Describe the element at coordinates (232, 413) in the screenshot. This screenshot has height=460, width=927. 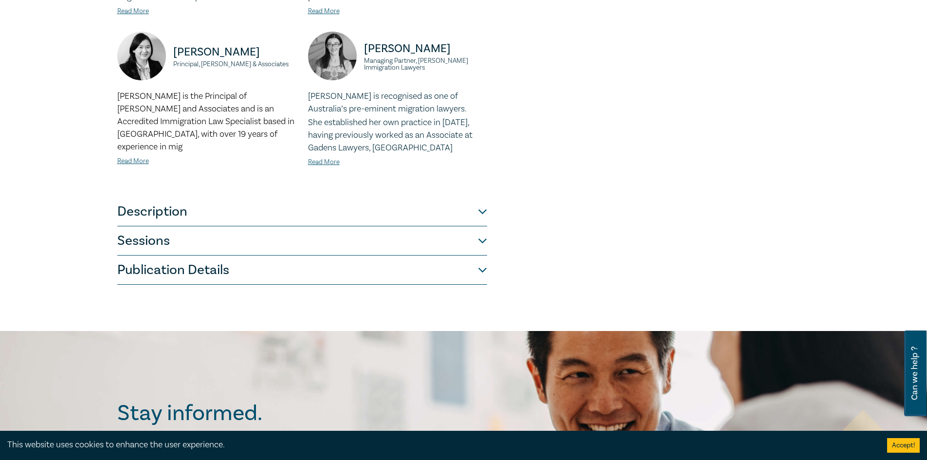
I see `h2: Stay informed.` at that location.